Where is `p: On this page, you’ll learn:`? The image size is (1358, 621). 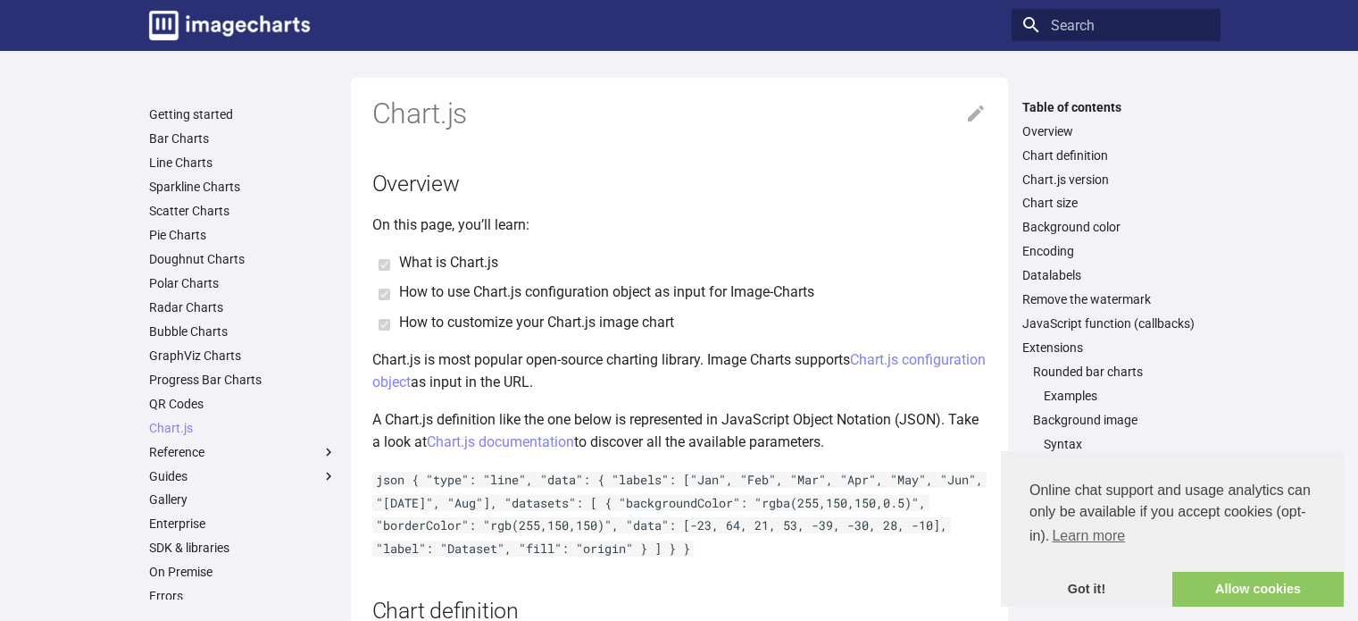
p: On this page, you’ll learn: is located at coordinates (680, 225).